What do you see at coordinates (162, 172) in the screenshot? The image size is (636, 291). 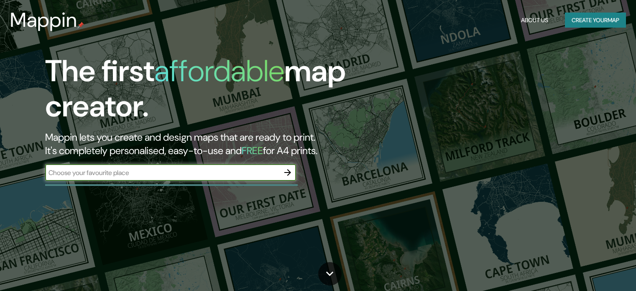 I see `input: Choose your favourite place` at bounding box center [162, 172].